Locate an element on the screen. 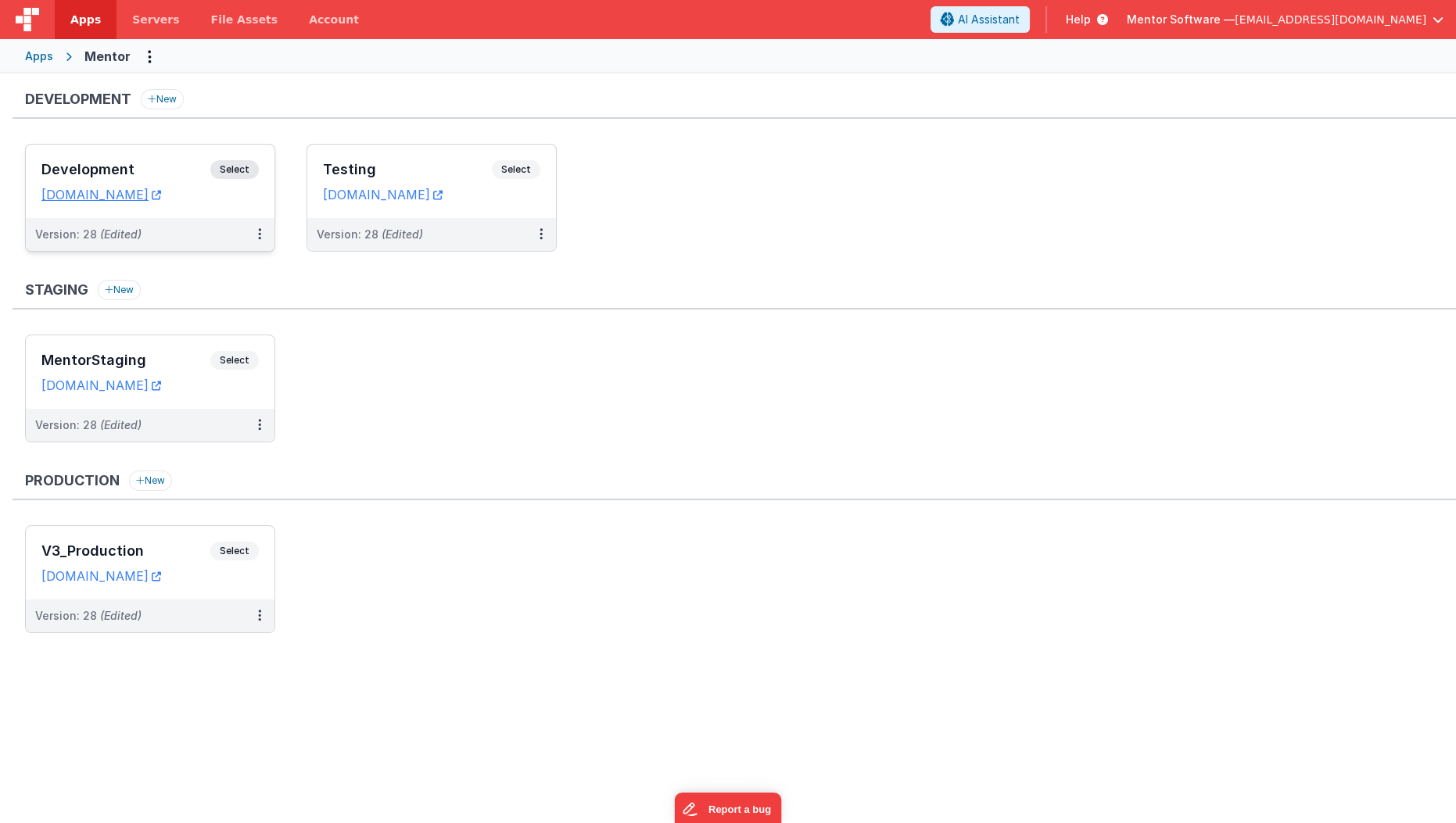  div: Mentor is located at coordinates (107, 56).